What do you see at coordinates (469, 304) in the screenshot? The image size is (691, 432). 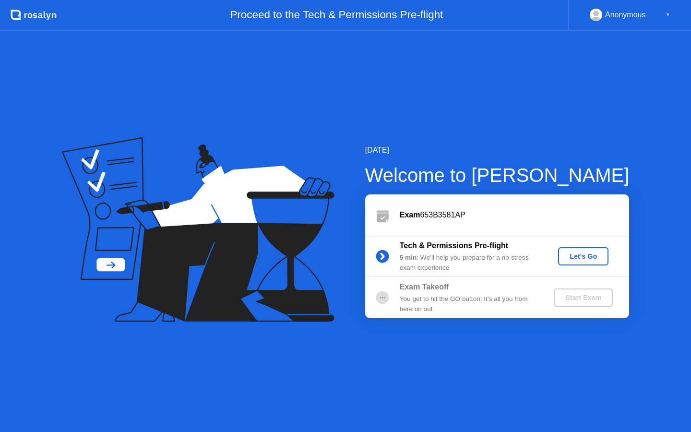 I see `div: You get to hit the GO button! It’s all you from here on out` at bounding box center [469, 304].